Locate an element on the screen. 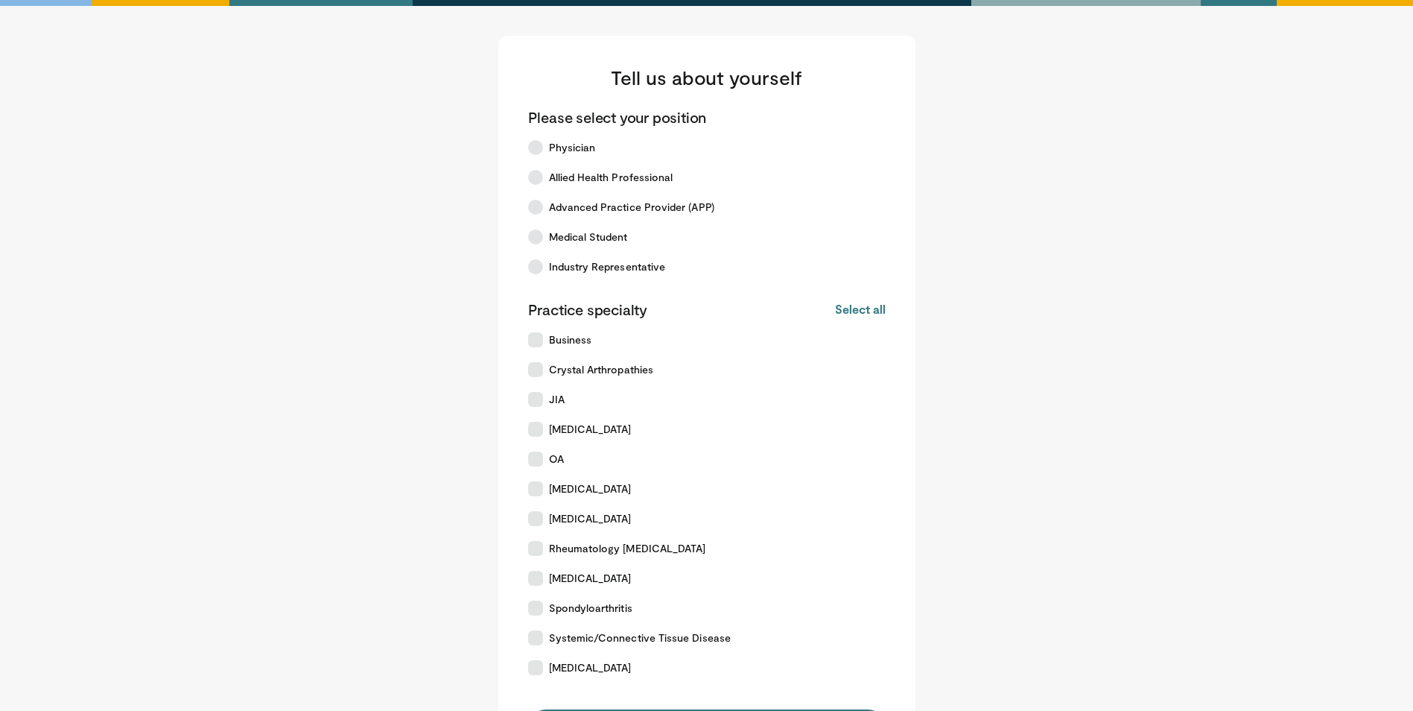 The width and height of the screenshot is (1413, 711). button: Select all is located at coordinates (860, 309).